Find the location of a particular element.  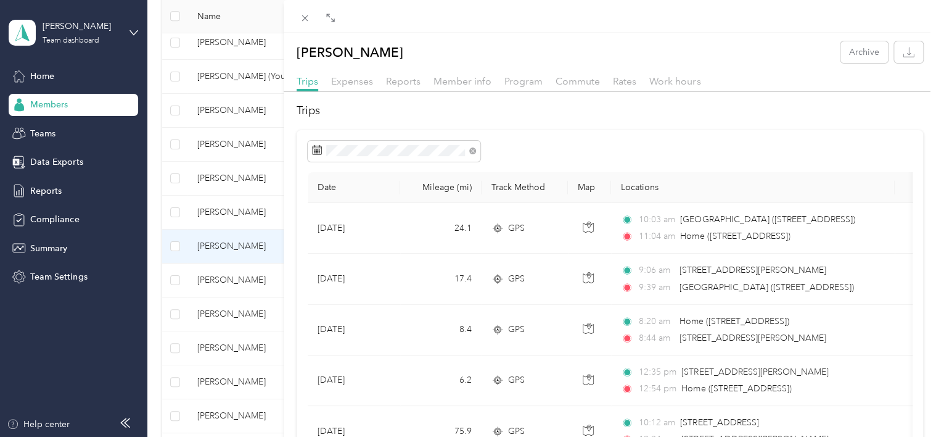

span: 9:39 am is located at coordinates (656, 287).